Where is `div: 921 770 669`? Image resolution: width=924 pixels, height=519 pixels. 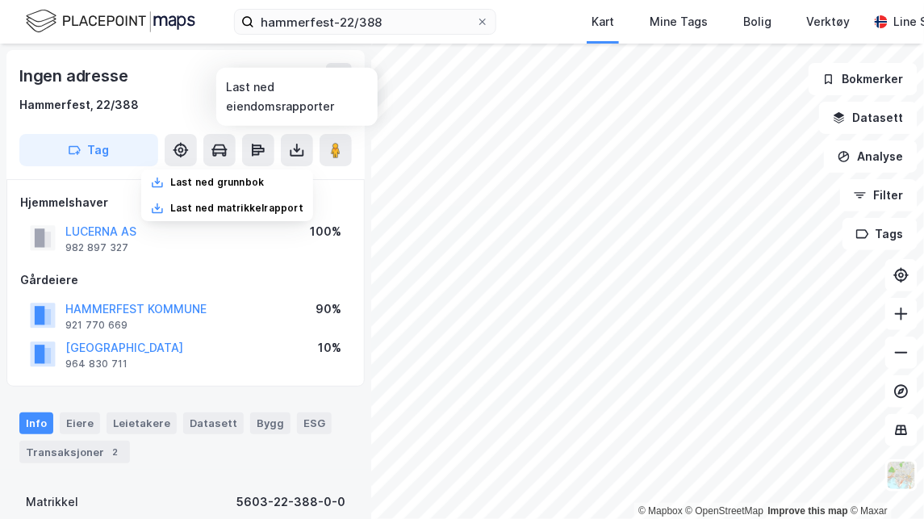
div: 921 770 669 is located at coordinates (96, 325).